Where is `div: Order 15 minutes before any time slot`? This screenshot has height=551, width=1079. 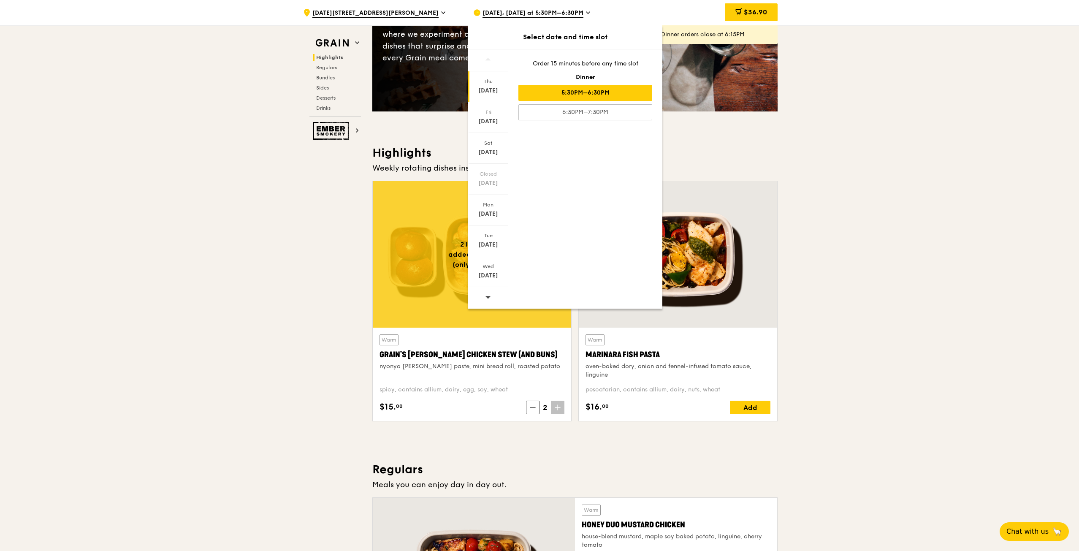
div: Order 15 minutes before any time slot is located at coordinates (585, 64).